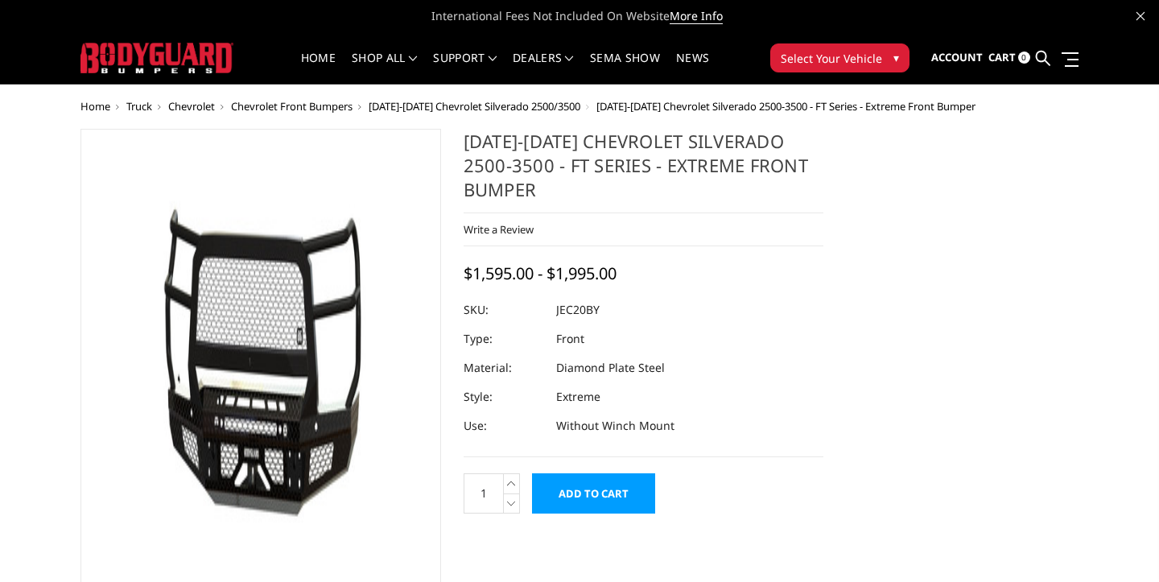  Describe the element at coordinates (139, 106) in the screenshot. I see `a: Truck` at that location.